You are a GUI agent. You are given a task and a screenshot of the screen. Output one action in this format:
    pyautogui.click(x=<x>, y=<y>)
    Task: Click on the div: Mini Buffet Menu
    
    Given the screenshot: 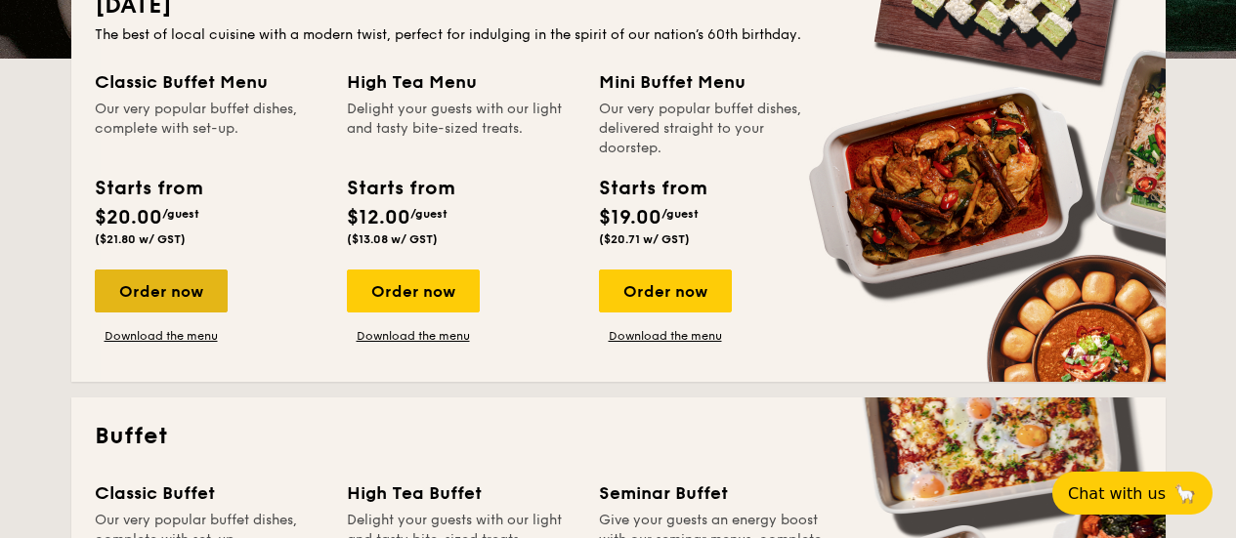 What is the action you would take?
    pyautogui.click(x=713, y=82)
    